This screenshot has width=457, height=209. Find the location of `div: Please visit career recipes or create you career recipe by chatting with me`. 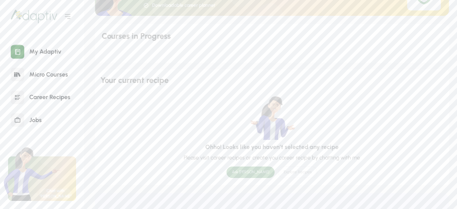

div: Please visit career recipes or create you career recipe by chatting with me is located at coordinates (272, 157).